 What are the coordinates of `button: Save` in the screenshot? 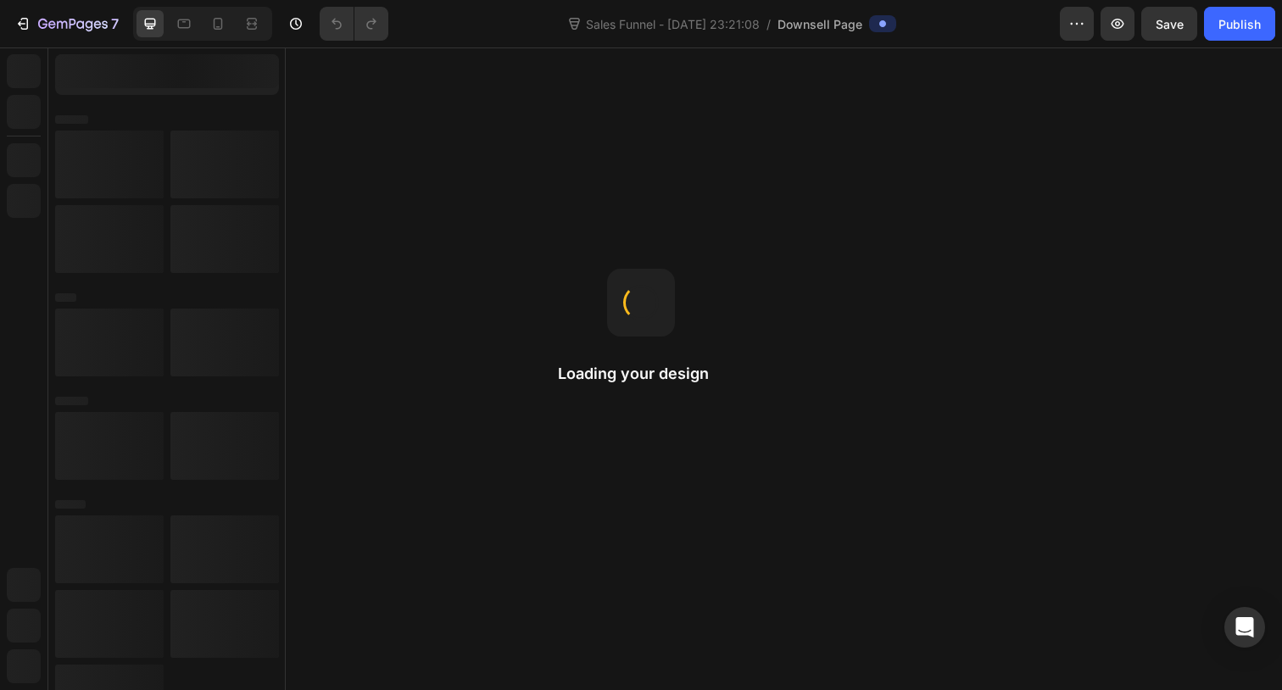 It's located at (1170, 24).